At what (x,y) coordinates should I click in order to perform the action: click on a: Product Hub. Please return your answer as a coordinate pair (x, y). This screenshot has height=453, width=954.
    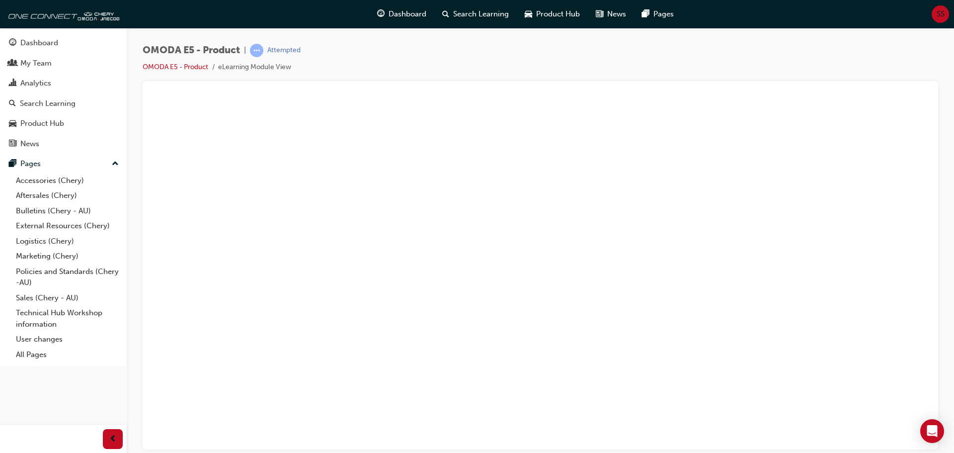
    Looking at the image, I should click on (63, 123).